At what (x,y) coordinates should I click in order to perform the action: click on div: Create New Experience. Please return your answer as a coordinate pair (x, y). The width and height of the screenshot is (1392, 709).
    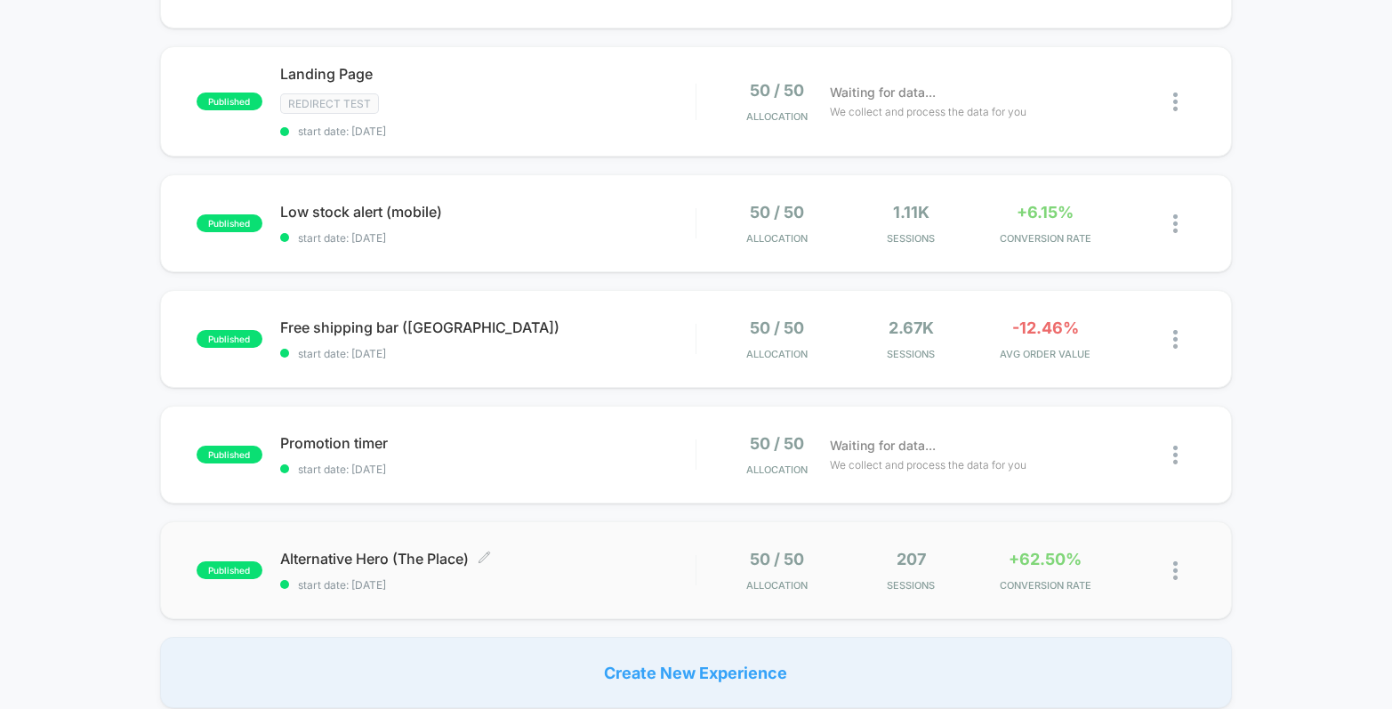
    Looking at the image, I should click on (695, 672).